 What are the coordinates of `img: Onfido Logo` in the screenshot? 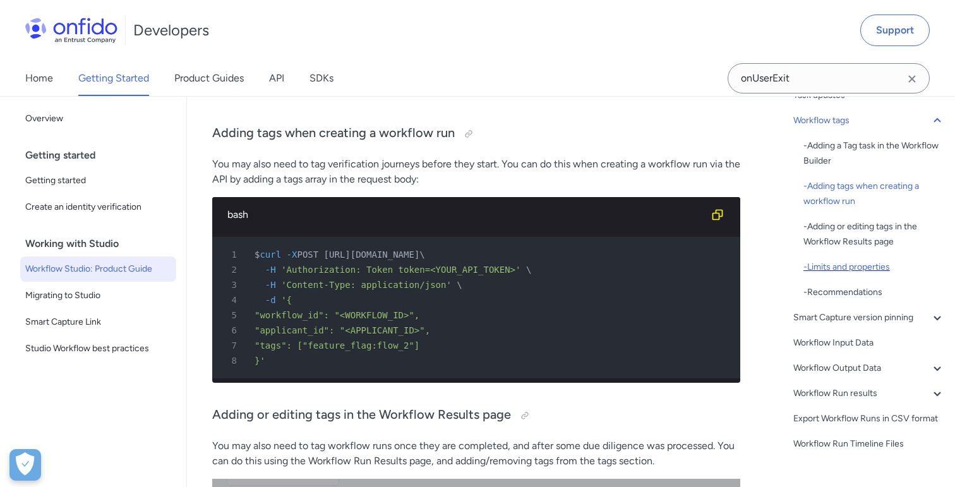 It's located at (71, 30).